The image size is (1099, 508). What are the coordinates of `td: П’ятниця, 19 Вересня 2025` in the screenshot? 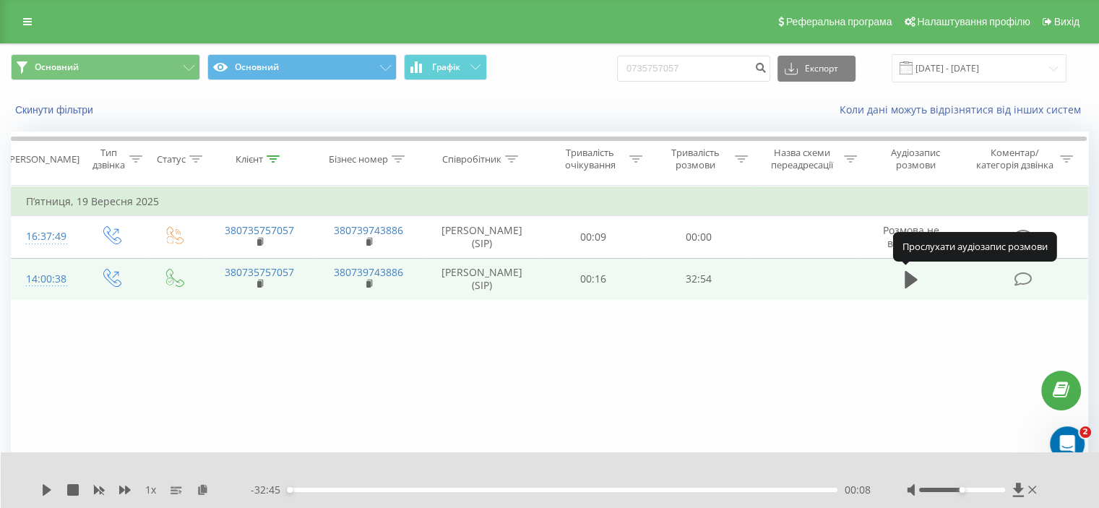 It's located at (550, 202).